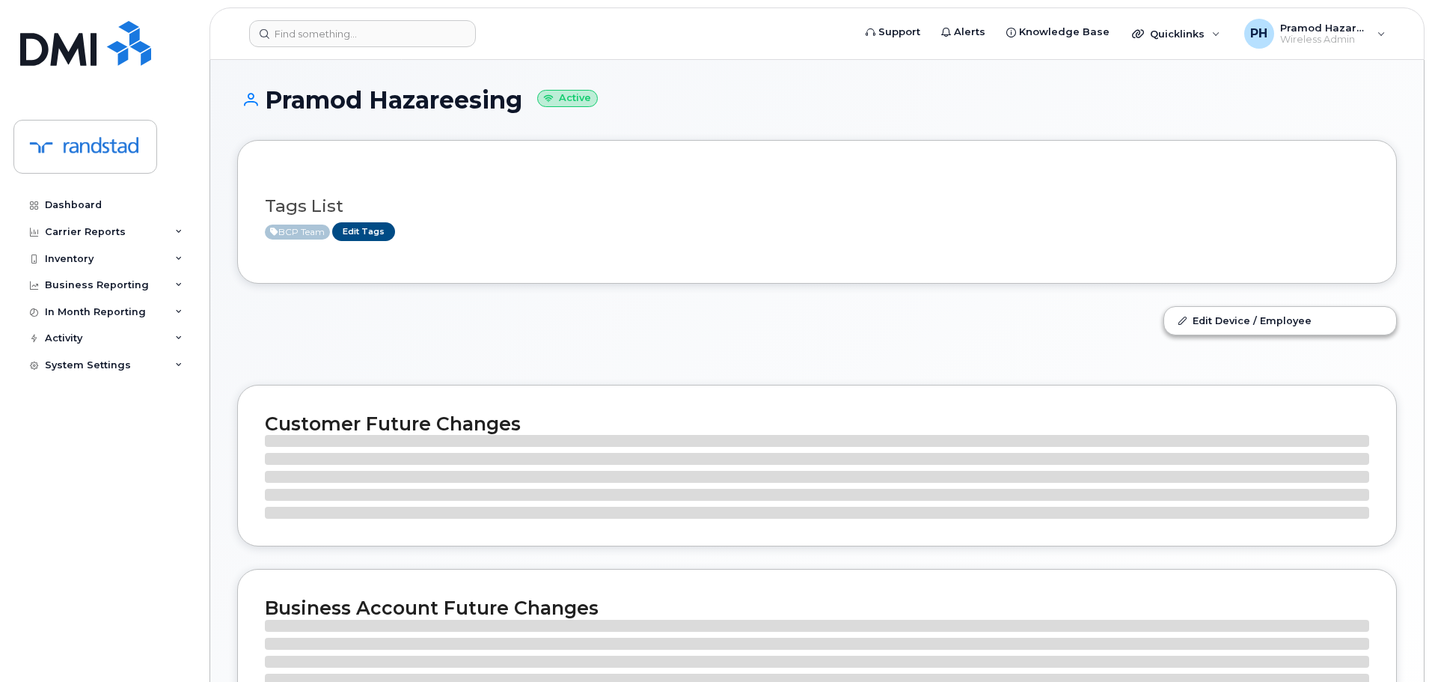 This screenshot has width=1432, height=682. What do you see at coordinates (817, 423) in the screenshot?
I see `h2: Customer Future Changes` at bounding box center [817, 423].